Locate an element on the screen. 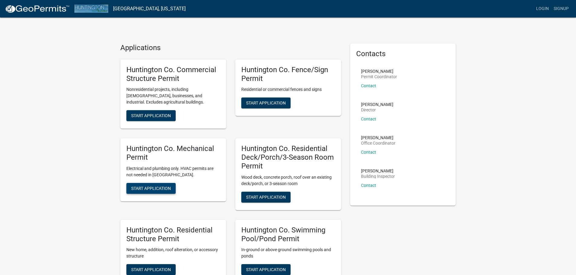 This screenshot has height=275, width=576. h4: Applications is located at coordinates (231, 48).